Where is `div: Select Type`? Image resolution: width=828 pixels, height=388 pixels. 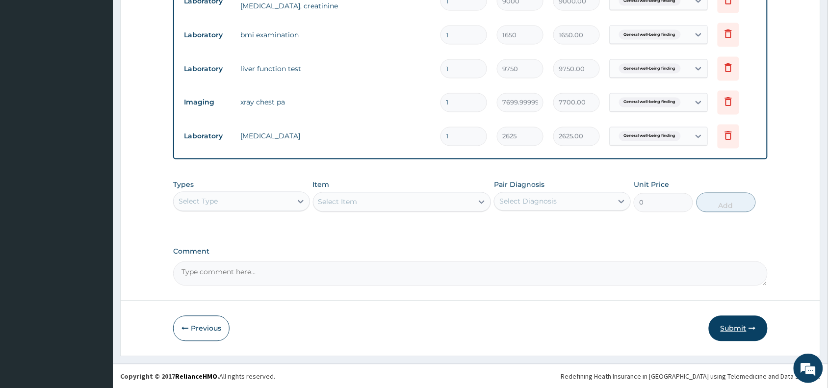 div: Select Type is located at coordinates (198, 202).